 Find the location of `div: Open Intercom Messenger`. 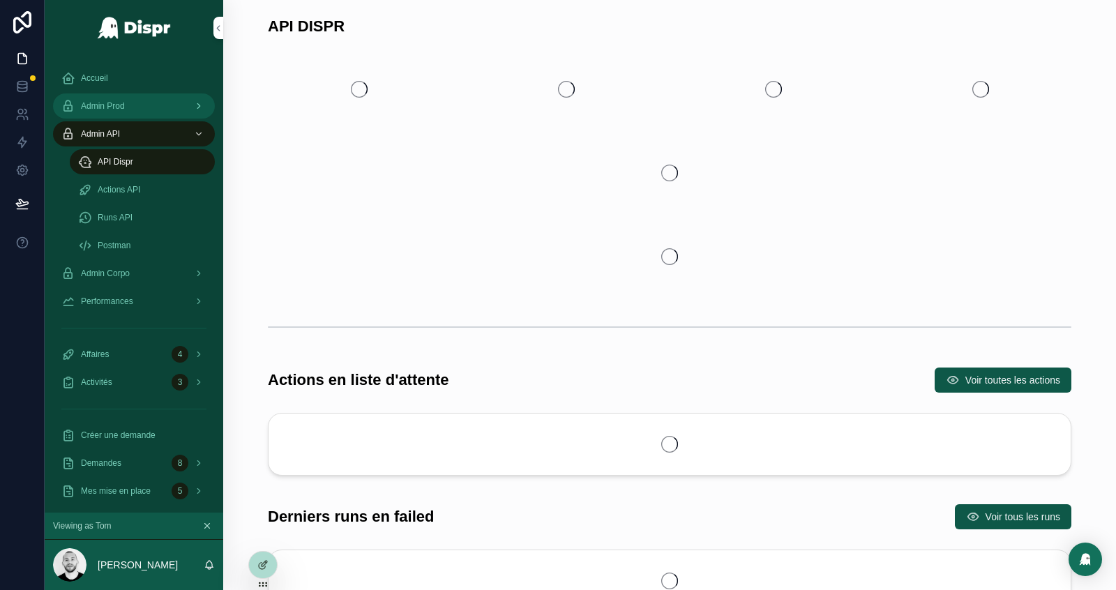

div: Open Intercom Messenger is located at coordinates (1086, 560).